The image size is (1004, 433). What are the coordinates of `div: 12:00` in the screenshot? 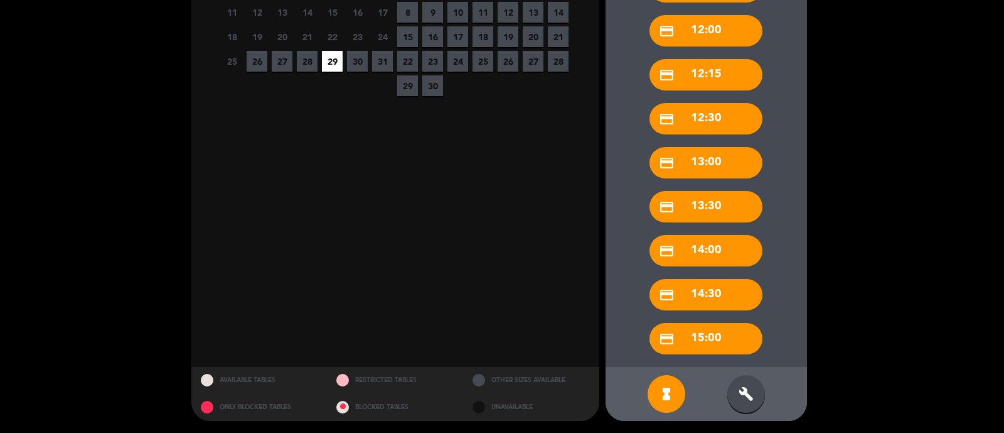 It's located at (706, 31).